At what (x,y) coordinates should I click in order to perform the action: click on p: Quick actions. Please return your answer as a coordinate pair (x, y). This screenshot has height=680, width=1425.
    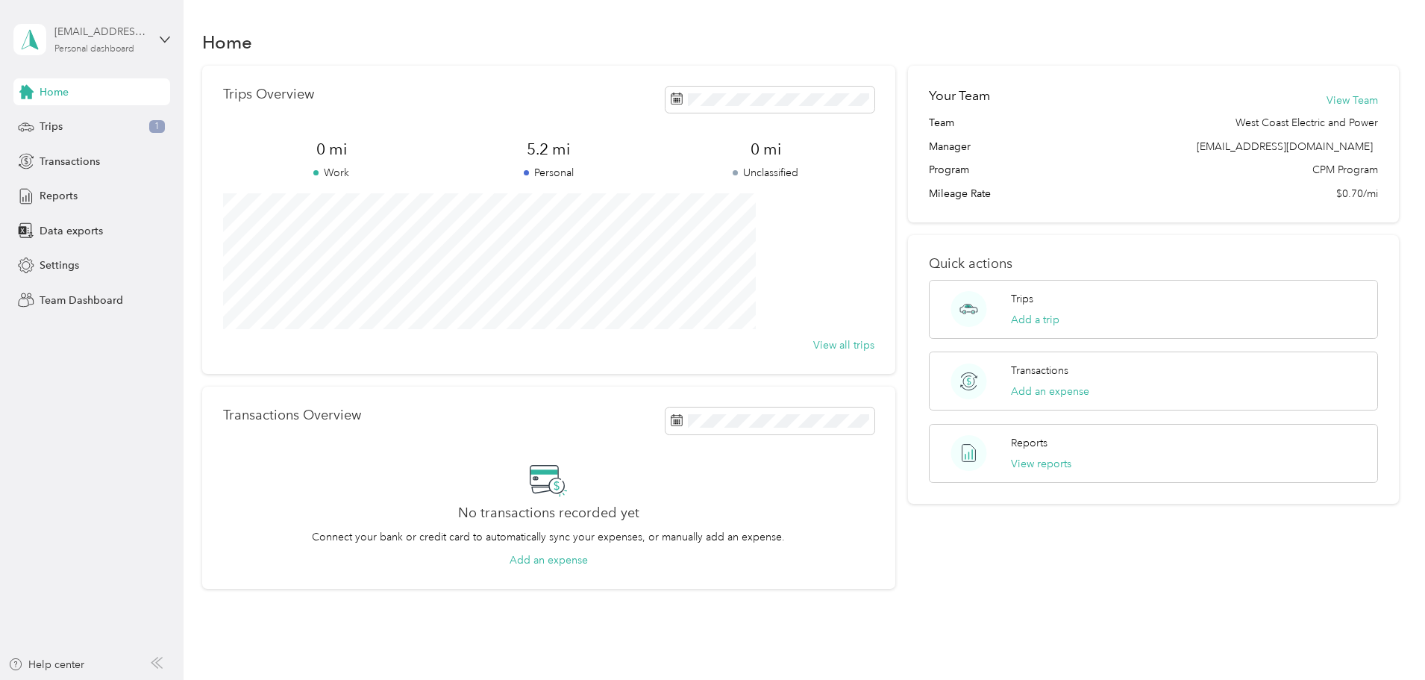
    Looking at the image, I should click on (1153, 263).